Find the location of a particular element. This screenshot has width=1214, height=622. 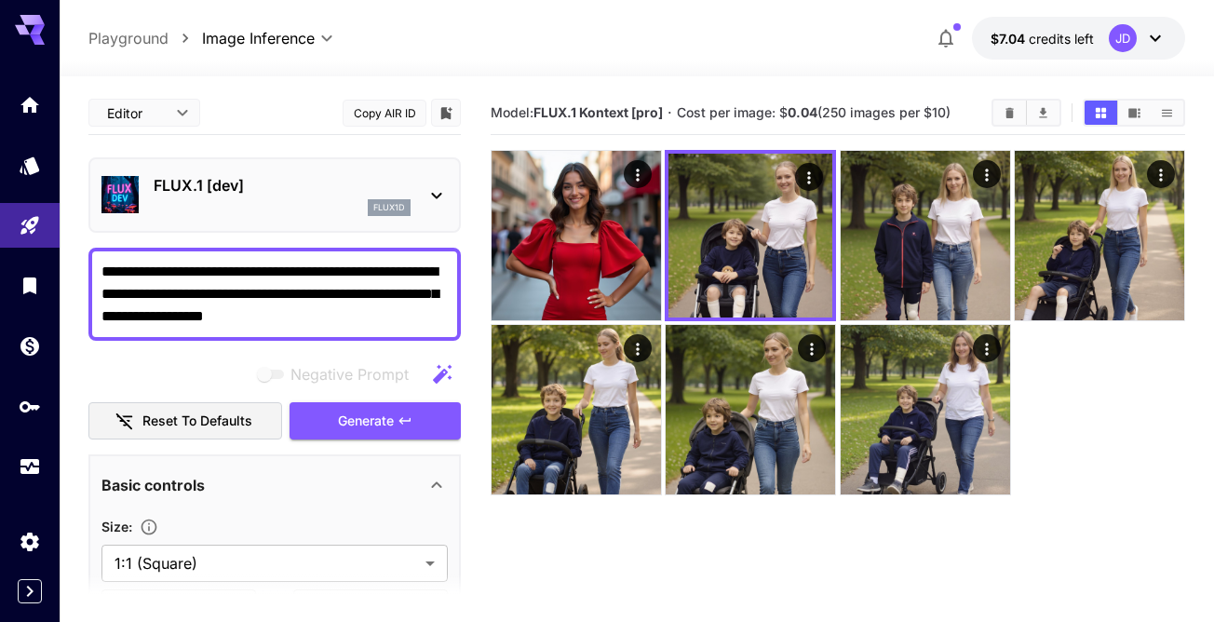

div: Usage is located at coordinates (30, 466).